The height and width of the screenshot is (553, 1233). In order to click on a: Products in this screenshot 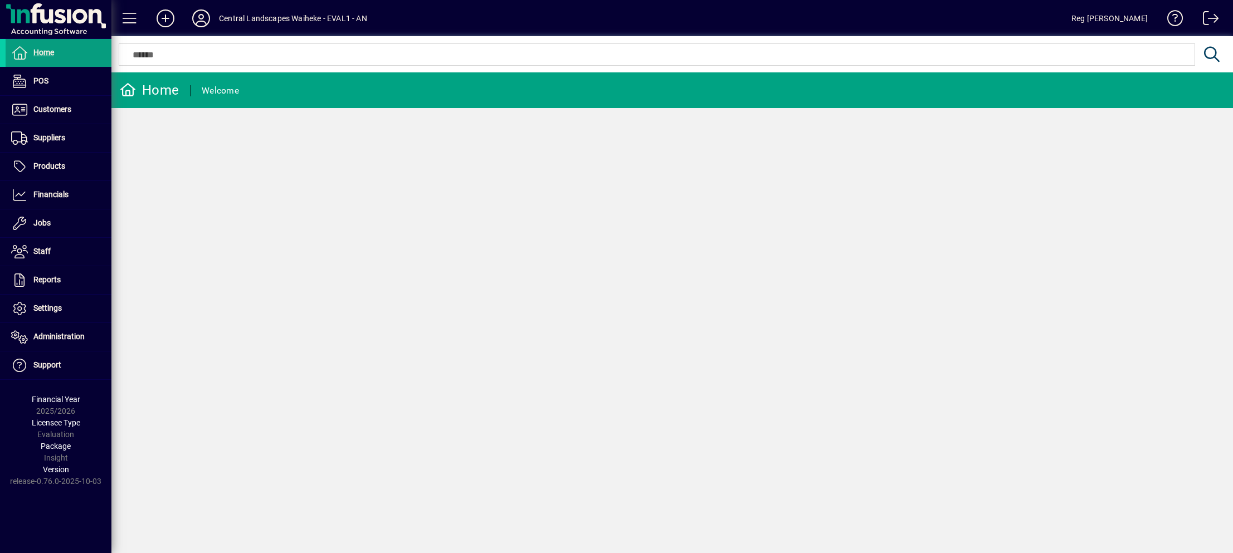, I will do `click(58, 167)`.